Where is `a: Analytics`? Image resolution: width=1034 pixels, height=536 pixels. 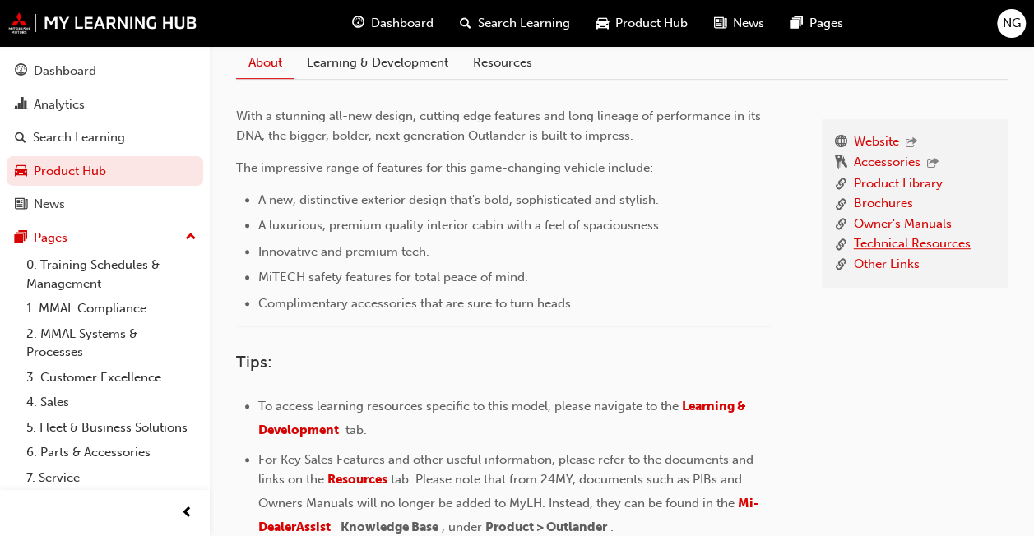 a: Analytics is located at coordinates (104, 104).